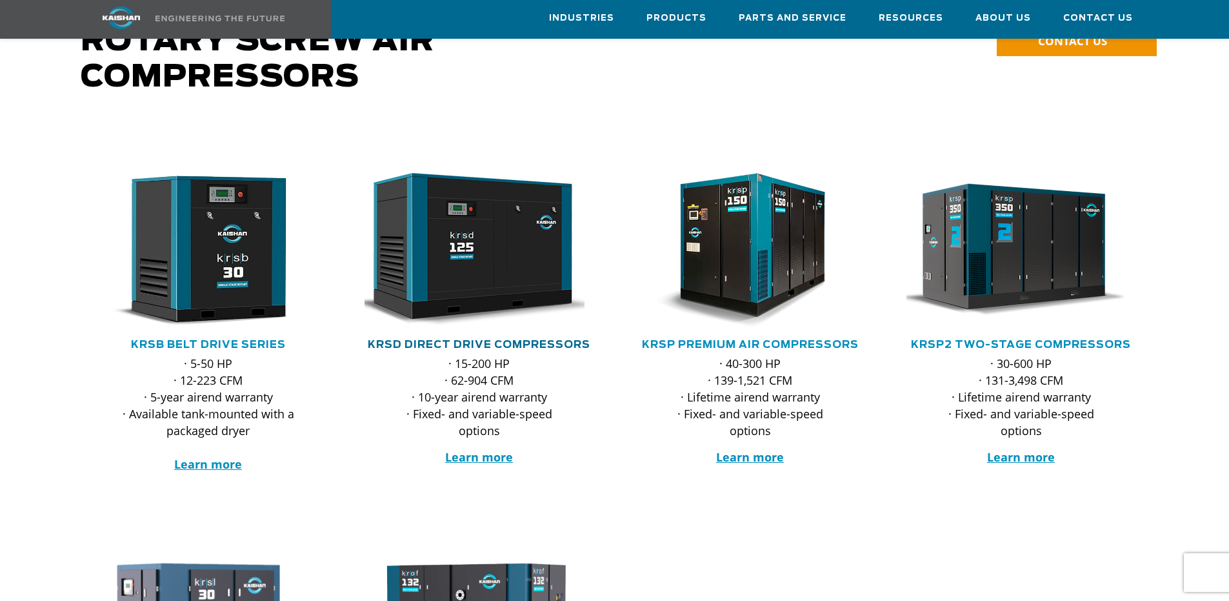  Describe the element at coordinates (1021, 250) in the screenshot. I see `div: krsp350` at that location.